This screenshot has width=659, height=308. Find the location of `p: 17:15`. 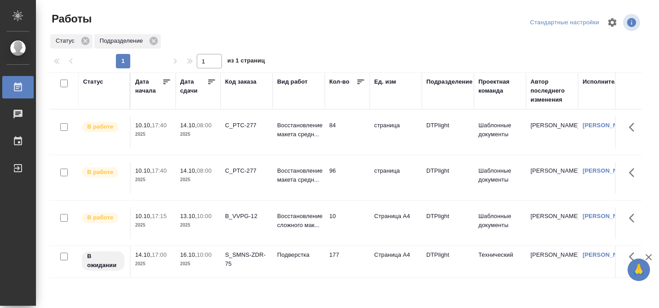

p: 17:15 is located at coordinates (159, 216).